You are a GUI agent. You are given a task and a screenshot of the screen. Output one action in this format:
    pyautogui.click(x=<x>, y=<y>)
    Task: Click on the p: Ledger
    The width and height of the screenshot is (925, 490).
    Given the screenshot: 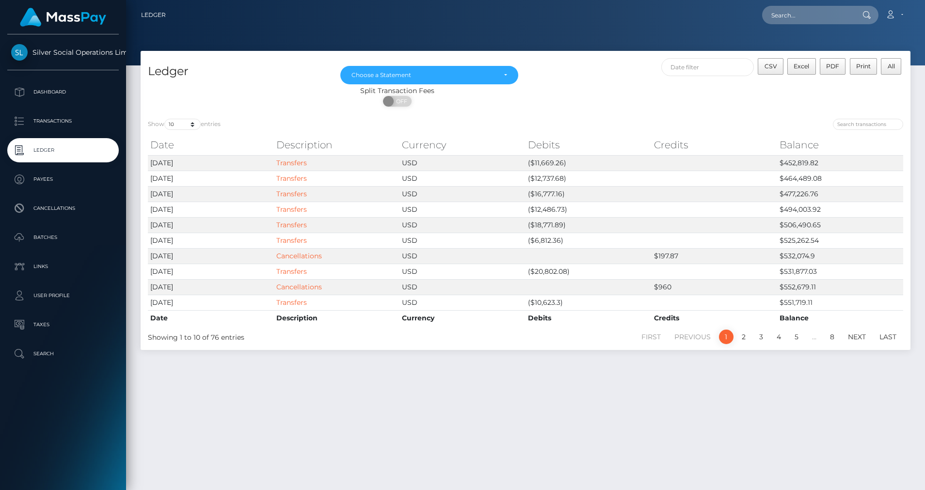 What is the action you would take?
    pyautogui.click(x=63, y=150)
    